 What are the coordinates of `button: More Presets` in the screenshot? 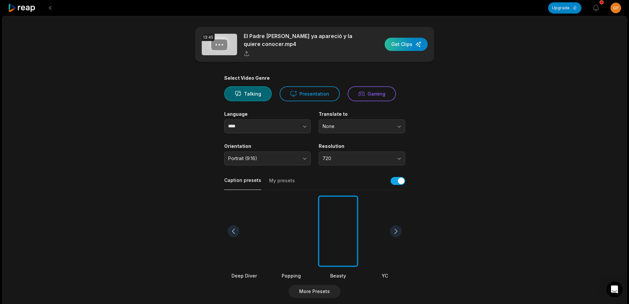 It's located at (315, 291).